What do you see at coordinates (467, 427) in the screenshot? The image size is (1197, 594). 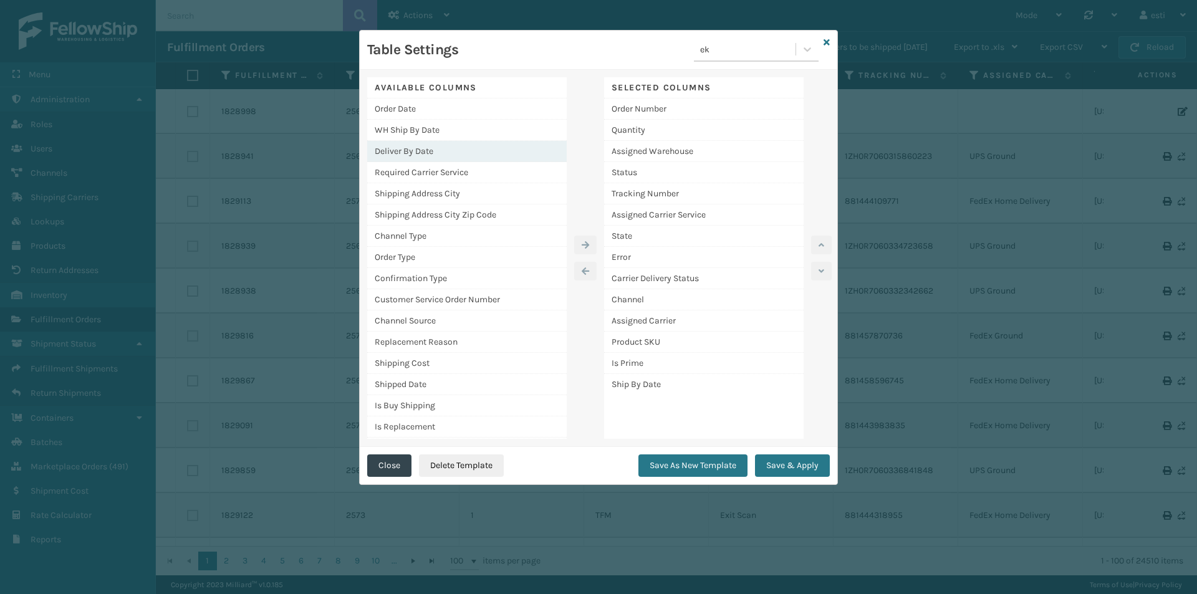 I see `div: Is Replacement` at bounding box center [467, 427].